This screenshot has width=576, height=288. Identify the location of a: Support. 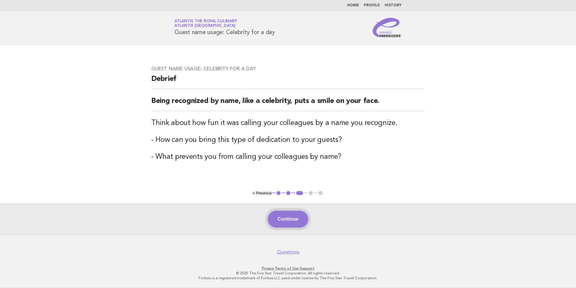
(307, 268).